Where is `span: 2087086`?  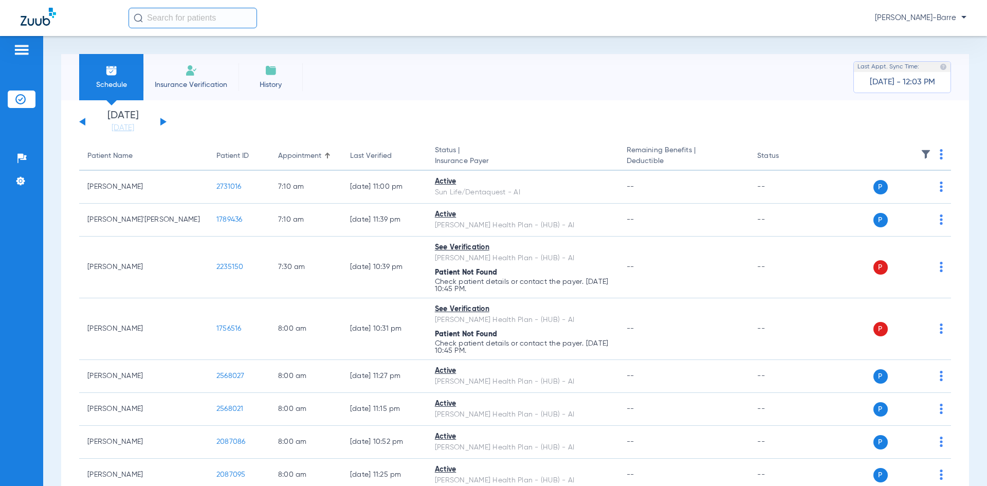 span: 2087086 is located at coordinates (231, 442).